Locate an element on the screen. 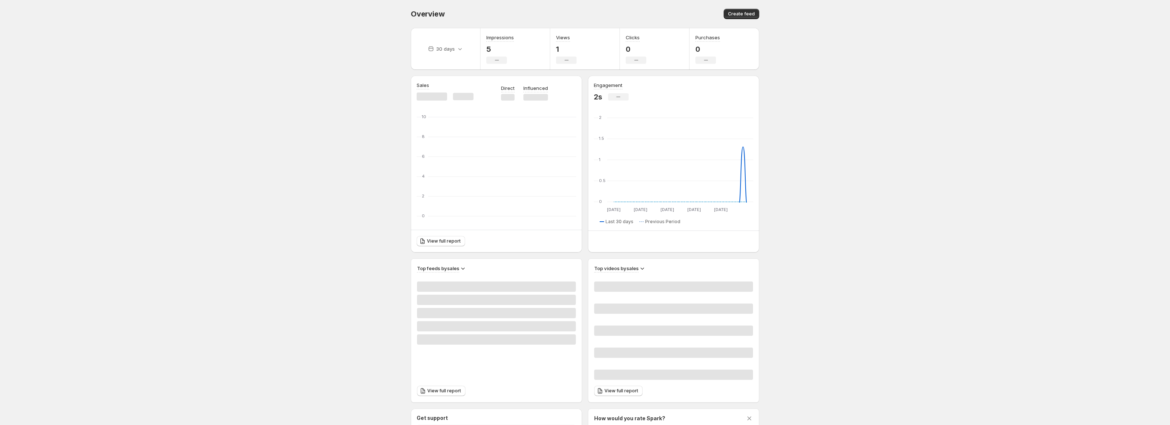 This screenshot has width=1170, height=425. h3: How would you rate Spark? is located at coordinates (630, 418).